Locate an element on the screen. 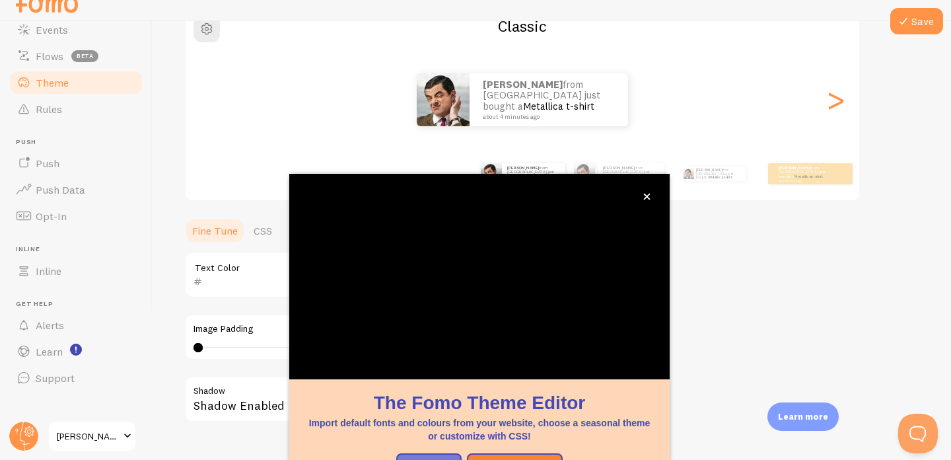 This screenshot has width=951, height=460. button: close, is located at coordinates (647, 196).